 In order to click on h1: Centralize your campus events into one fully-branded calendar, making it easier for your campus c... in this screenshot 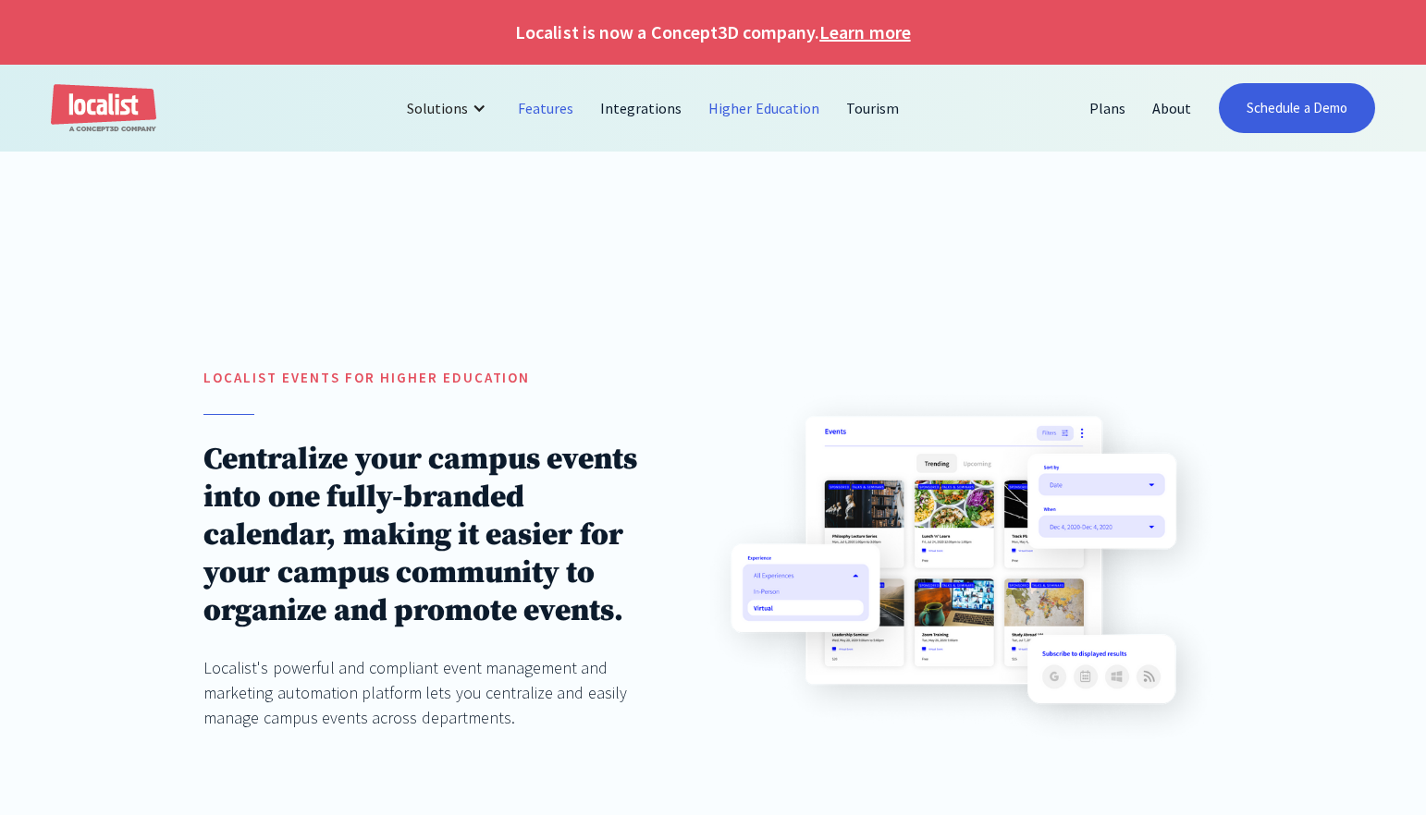, I will do `click(433, 535)`.